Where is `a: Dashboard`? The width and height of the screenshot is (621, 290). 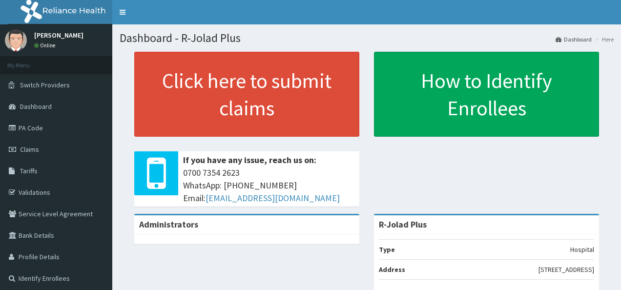
a: Dashboard is located at coordinates (573, 39).